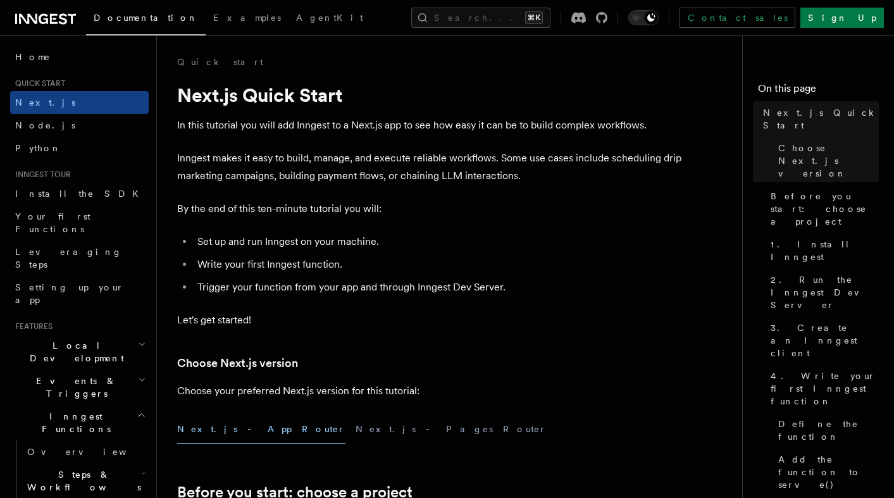  What do you see at coordinates (33, 57) in the screenshot?
I see `span: Home` at bounding box center [33, 57].